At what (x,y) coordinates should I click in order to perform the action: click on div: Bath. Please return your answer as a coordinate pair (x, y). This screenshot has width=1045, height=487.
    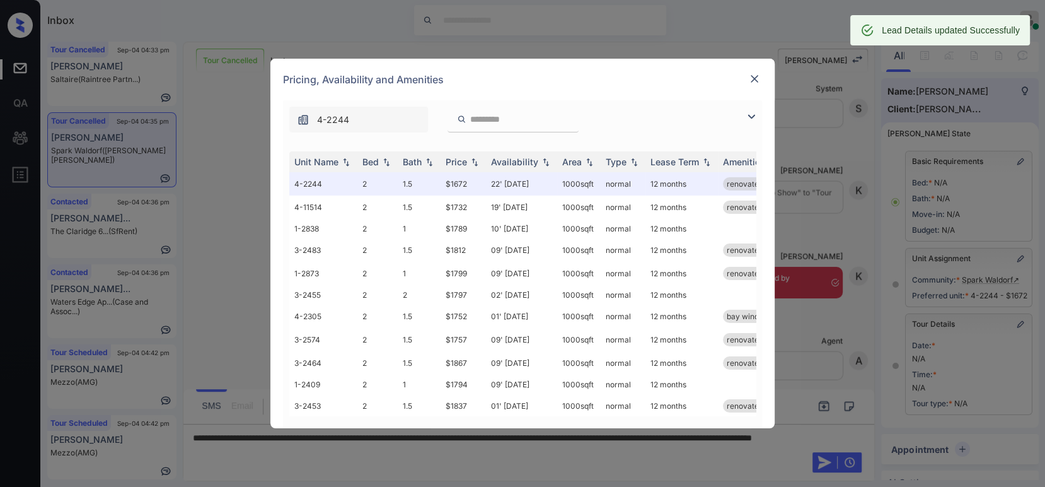
    Looking at the image, I should click on (412, 161).